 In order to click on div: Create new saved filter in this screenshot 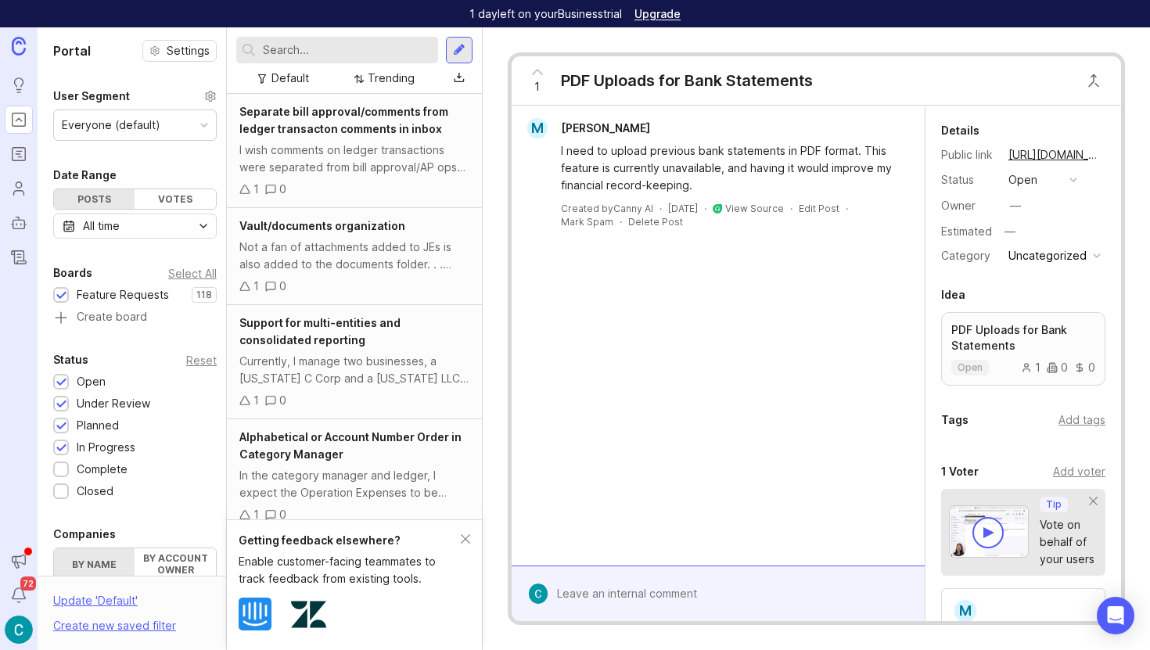, I will do `click(114, 626)`.